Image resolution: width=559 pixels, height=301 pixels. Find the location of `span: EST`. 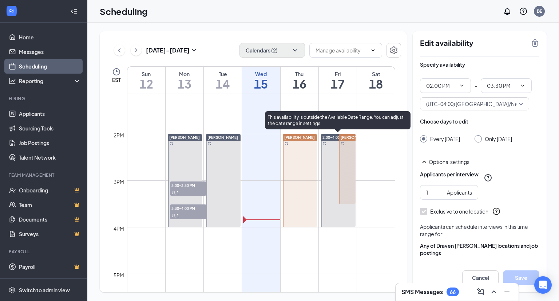

span: EST is located at coordinates (117, 80).